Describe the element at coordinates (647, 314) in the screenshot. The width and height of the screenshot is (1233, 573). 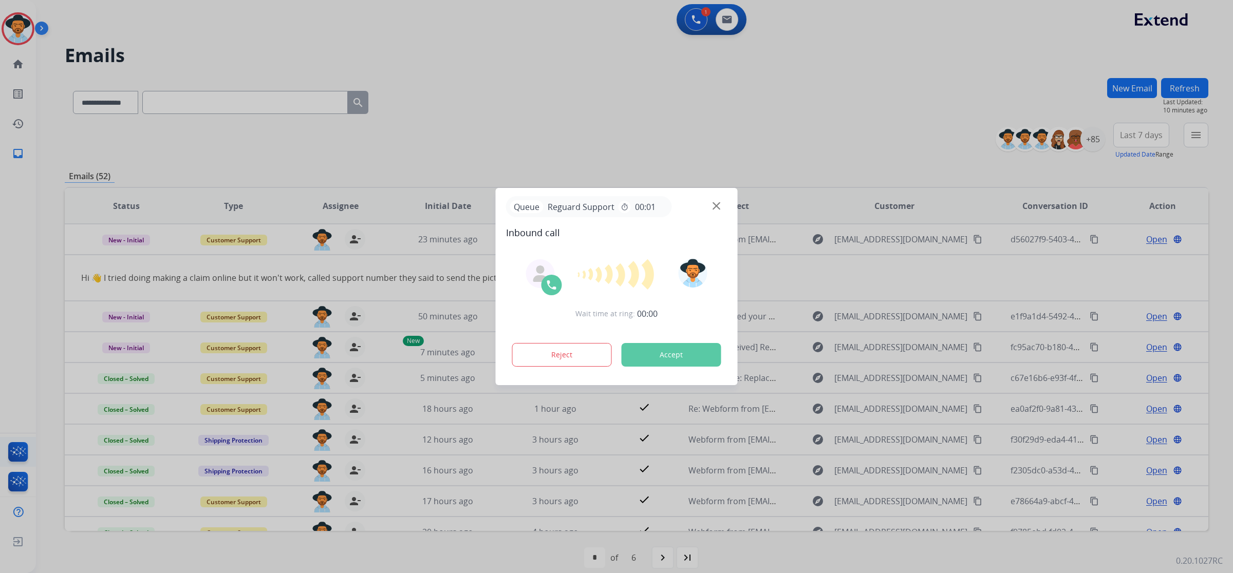
I see `span: 00:00` at that location.